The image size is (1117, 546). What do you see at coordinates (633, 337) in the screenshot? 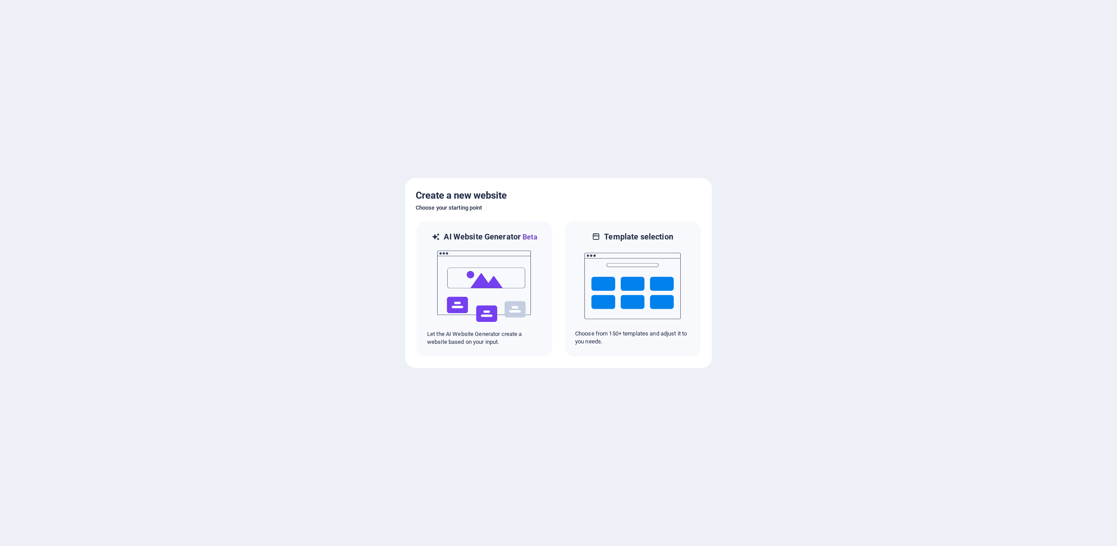
I see `p: Choose from 150+ templates and adjust it to you needs.` at bounding box center [633, 337].